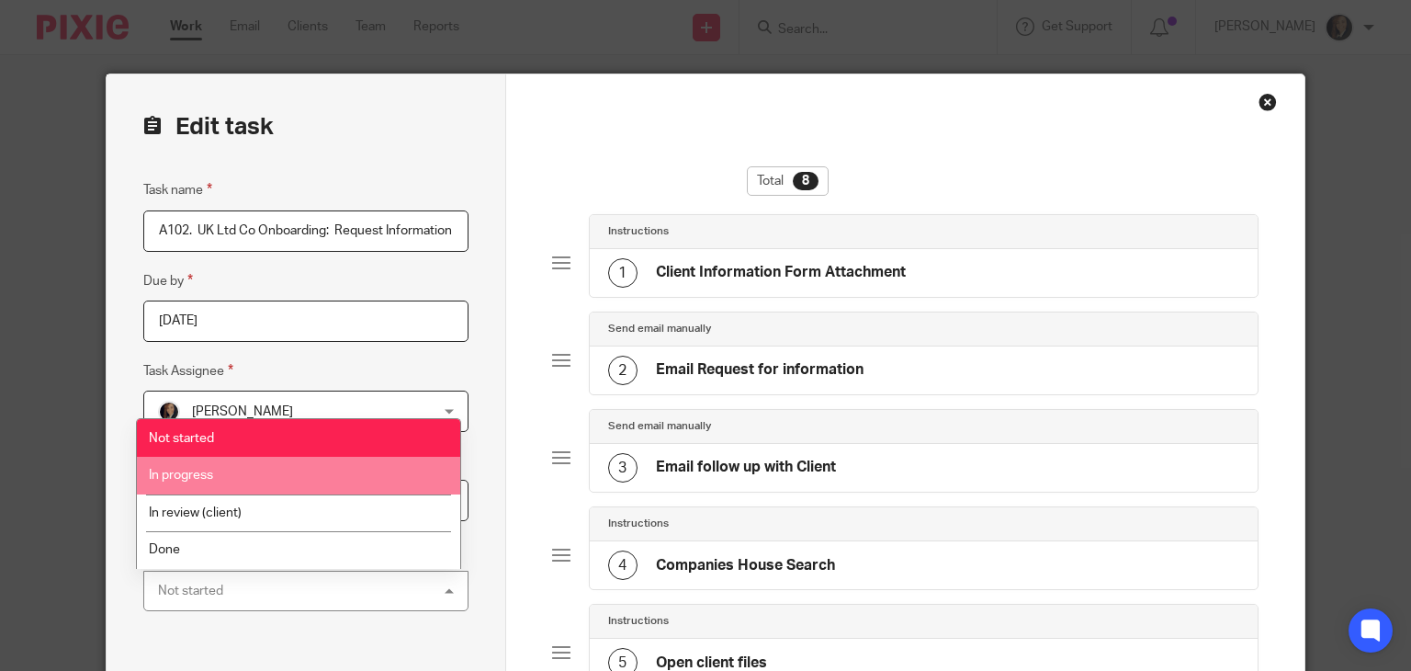 The height and width of the screenshot is (671, 1411). I want to click on label: Due by, so click(168, 280).